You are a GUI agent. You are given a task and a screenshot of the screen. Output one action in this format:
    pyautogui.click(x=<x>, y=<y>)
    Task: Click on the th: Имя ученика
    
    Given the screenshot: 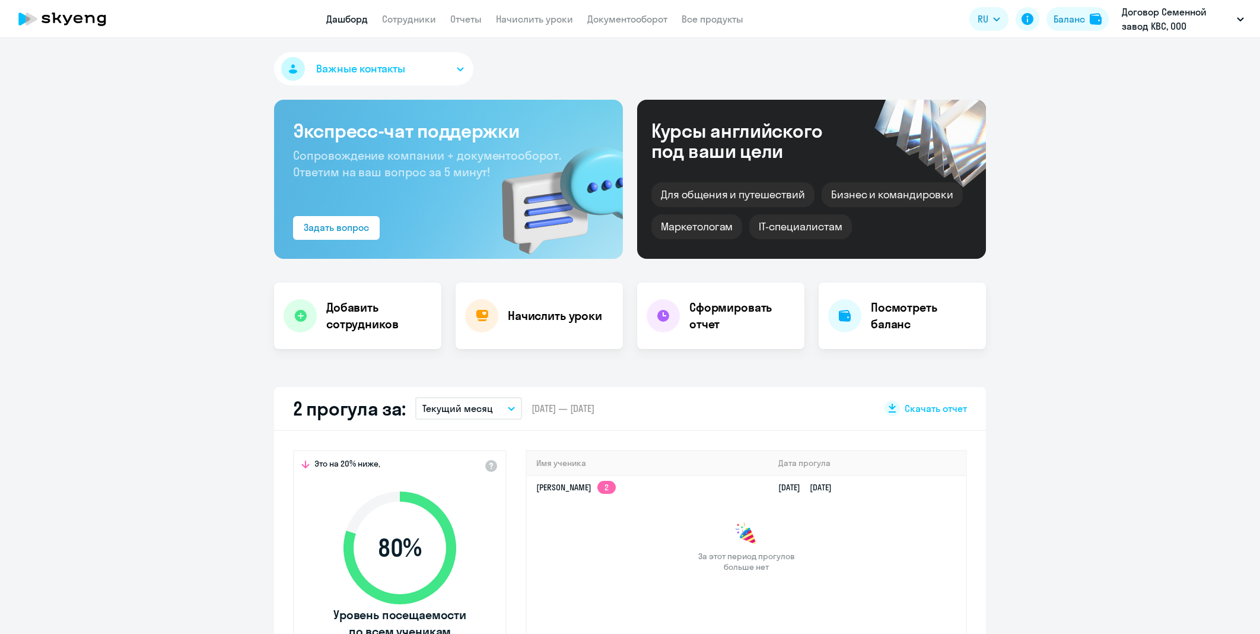 What is the action you would take?
    pyautogui.click(x=648, y=463)
    